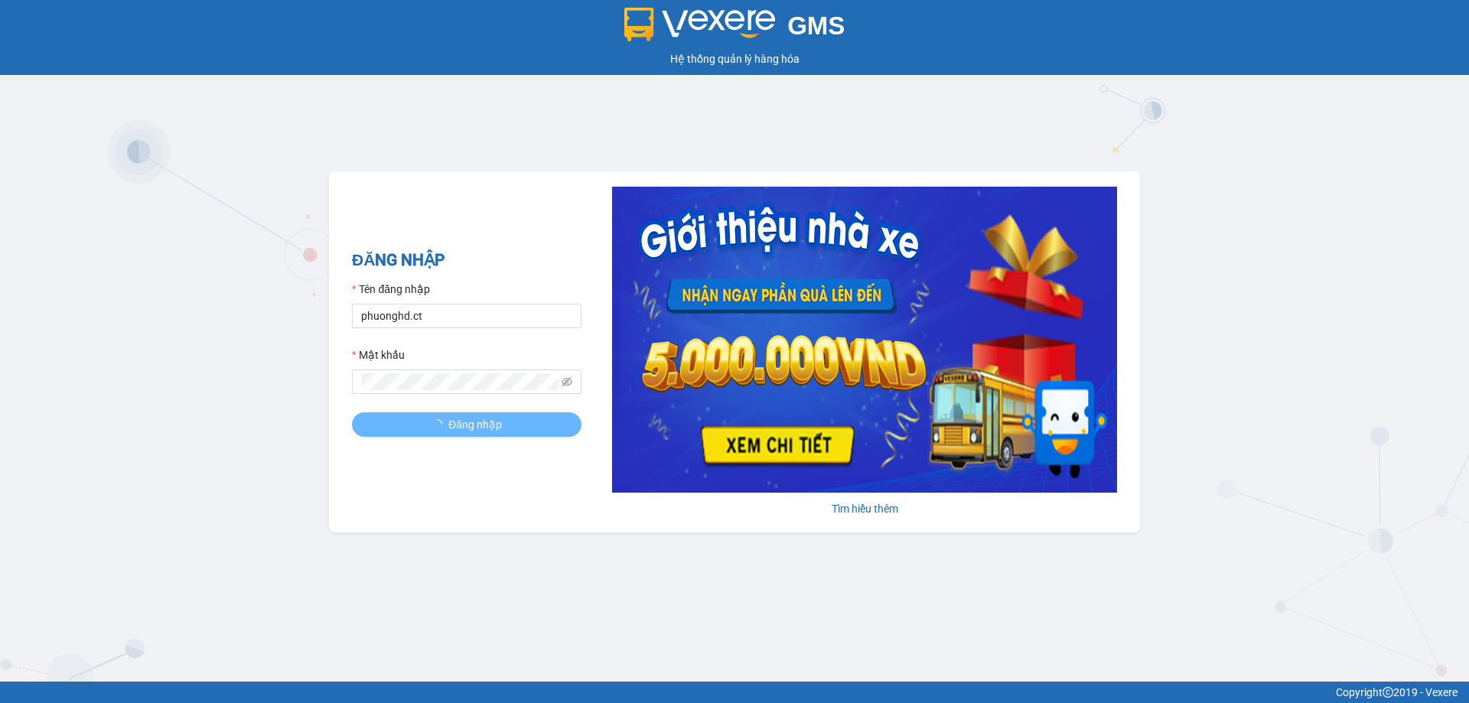  I want to click on input: Tên đăng nhập, so click(467, 316).